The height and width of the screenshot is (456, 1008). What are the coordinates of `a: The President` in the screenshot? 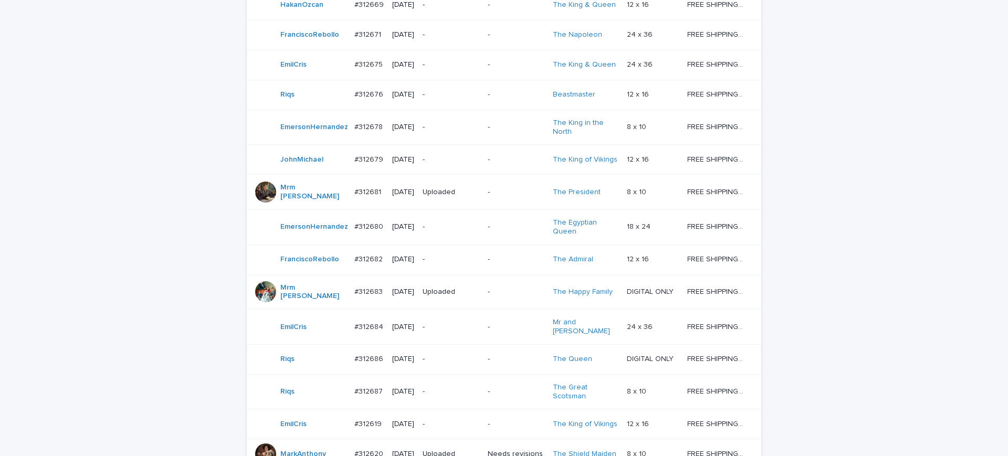 It's located at (576, 192).